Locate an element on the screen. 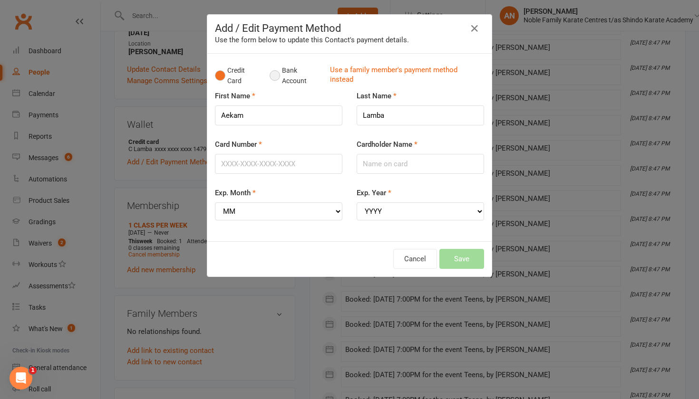 The height and width of the screenshot is (399, 699). button: Bank Account is located at coordinates (296, 76).